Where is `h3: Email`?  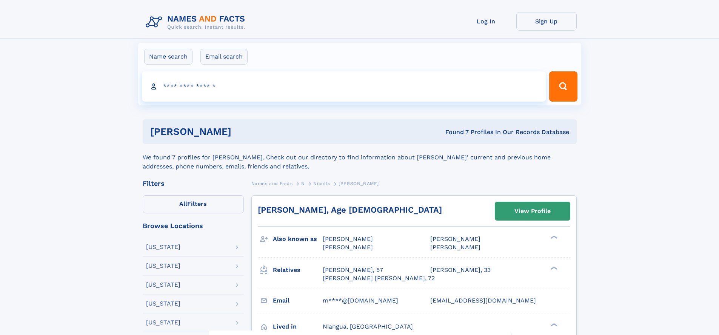 h3: Email is located at coordinates (298, 301).